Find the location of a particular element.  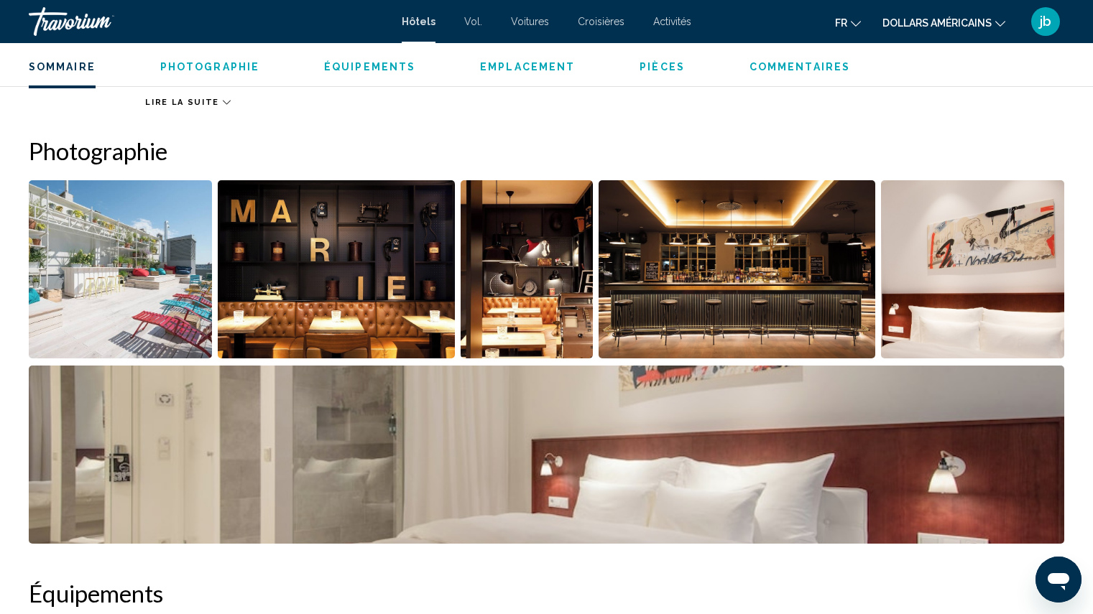

button: Équipements is located at coordinates (369, 67).